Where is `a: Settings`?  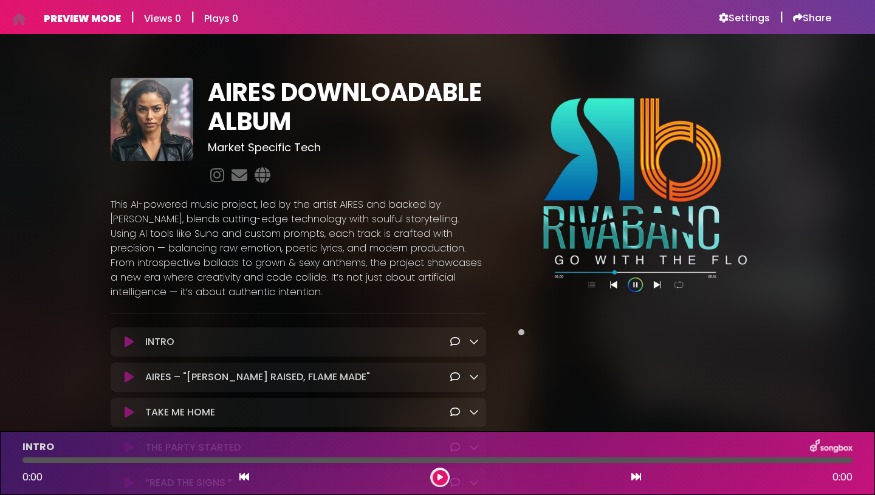
a: Settings is located at coordinates (745, 18).